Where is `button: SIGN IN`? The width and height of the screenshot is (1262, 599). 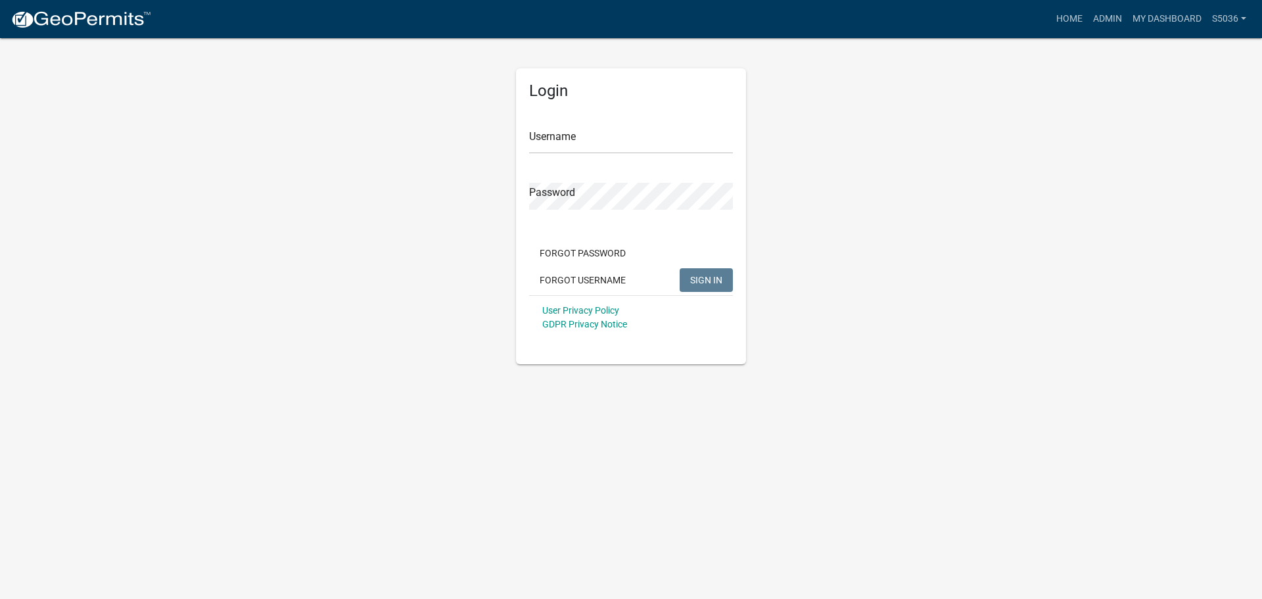
button: SIGN IN is located at coordinates (706, 280).